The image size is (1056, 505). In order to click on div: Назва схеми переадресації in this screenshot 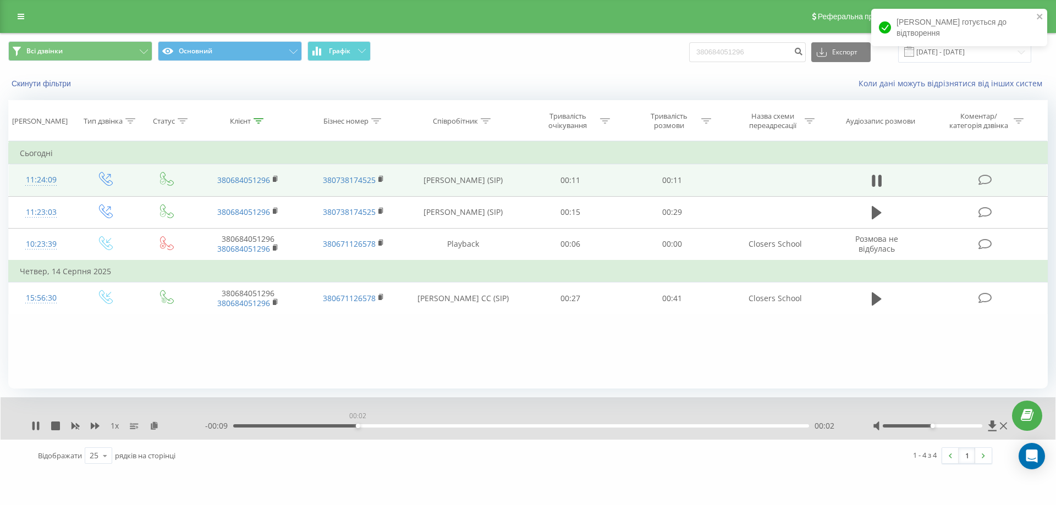, I will do `click(772, 121)`.